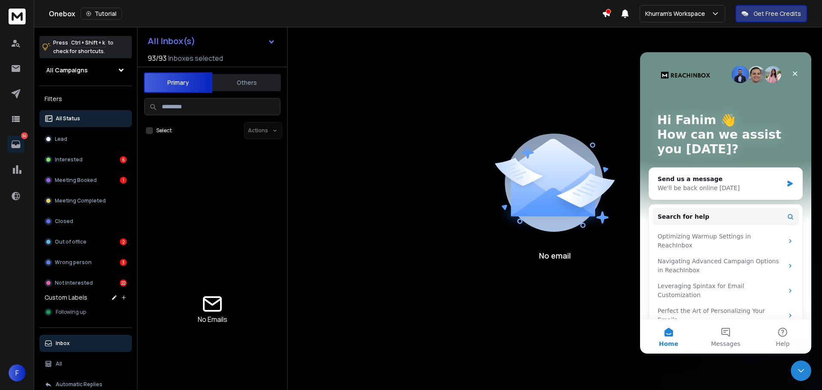  I want to click on p: Wrong person, so click(73, 263).